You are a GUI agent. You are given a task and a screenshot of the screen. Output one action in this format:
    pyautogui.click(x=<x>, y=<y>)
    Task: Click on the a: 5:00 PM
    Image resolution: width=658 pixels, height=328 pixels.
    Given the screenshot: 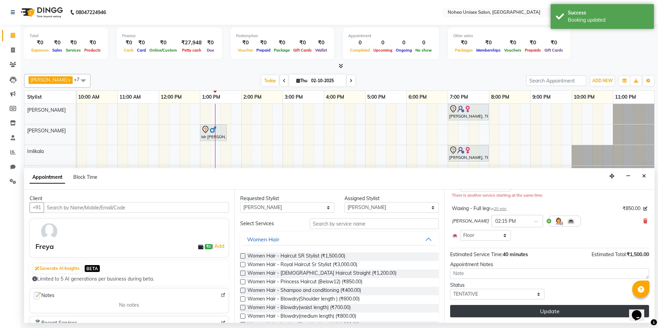 What is the action you would take?
    pyautogui.click(x=376, y=97)
    